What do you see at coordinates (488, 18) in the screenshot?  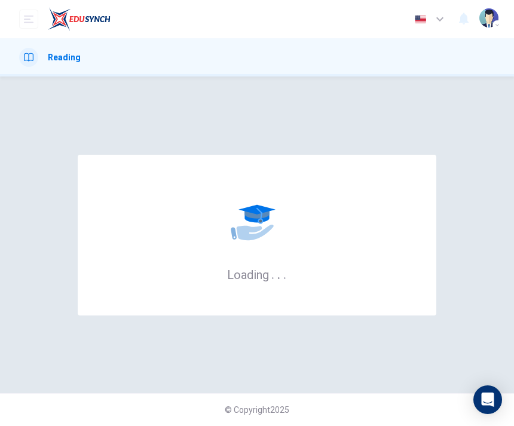 I see `img: Profile picture` at bounding box center [488, 18].